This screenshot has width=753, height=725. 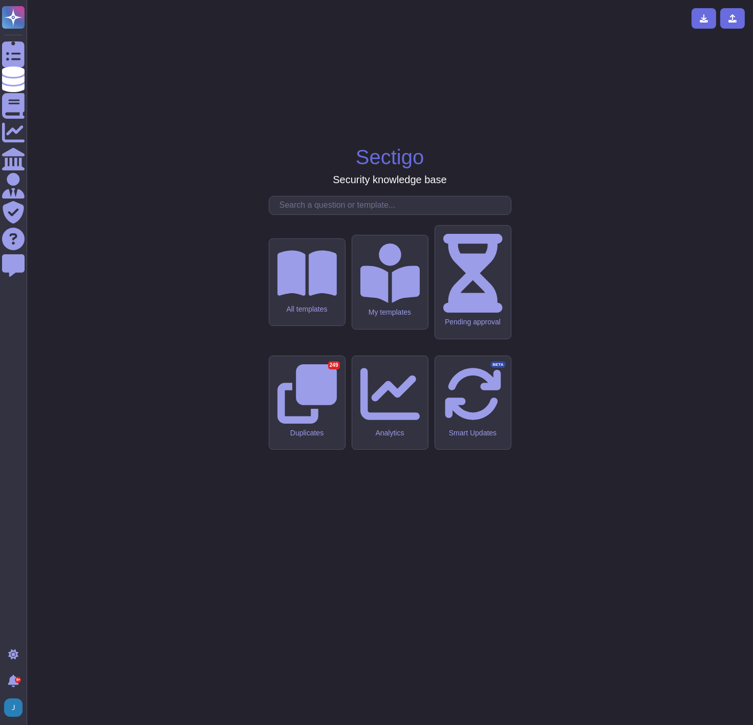 What do you see at coordinates (390, 312) in the screenshot?
I see `div: My templates` at bounding box center [390, 312].